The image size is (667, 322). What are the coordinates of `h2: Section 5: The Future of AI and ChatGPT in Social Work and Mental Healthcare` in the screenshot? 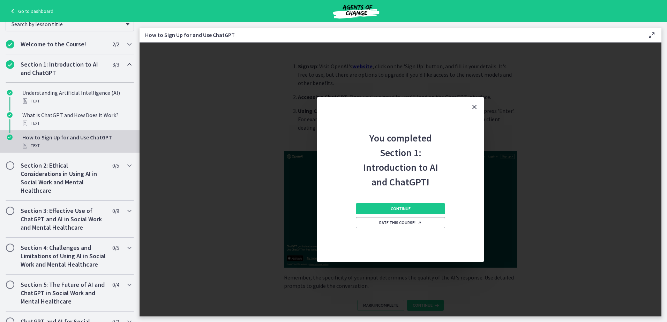 It's located at (63, 293).